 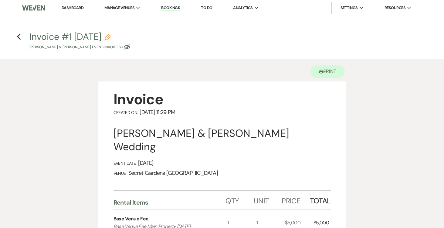 What do you see at coordinates (119, 8) in the screenshot?
I see `span: Manage Venues` at bounding box center [119, 8].